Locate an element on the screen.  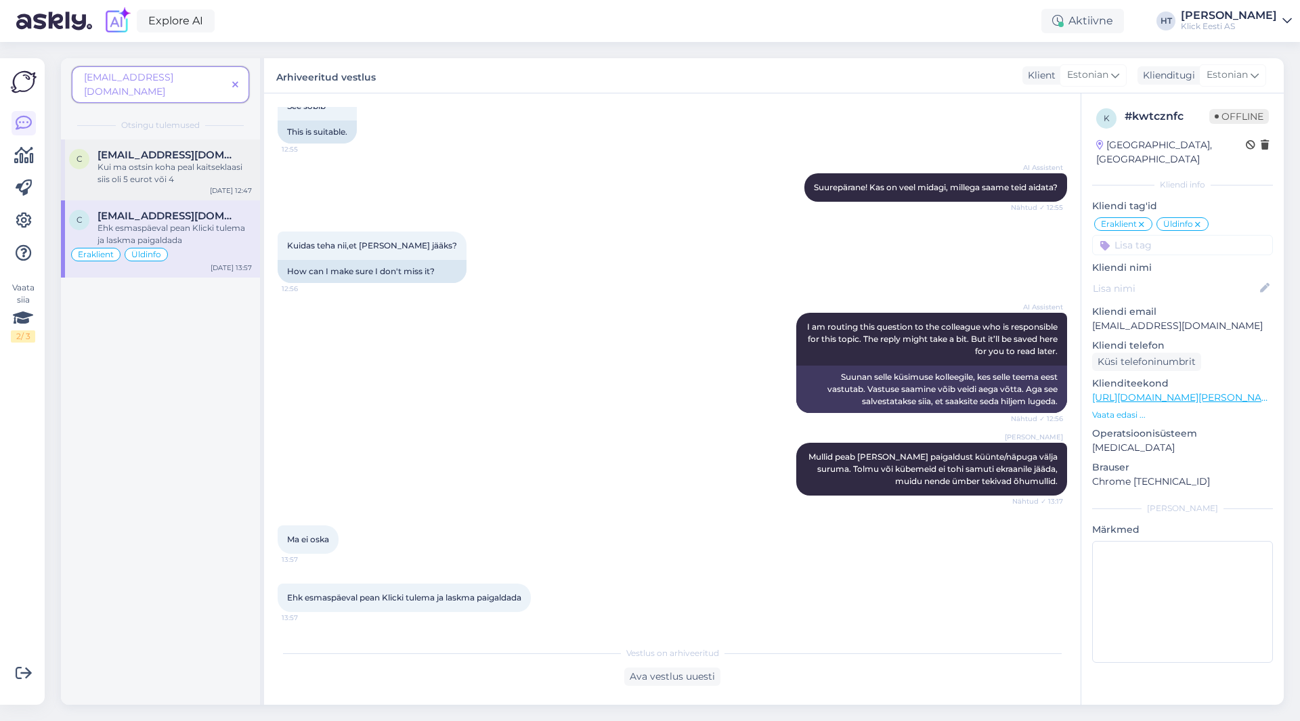
p: Märkmed is located at coordinates (1183, 530).